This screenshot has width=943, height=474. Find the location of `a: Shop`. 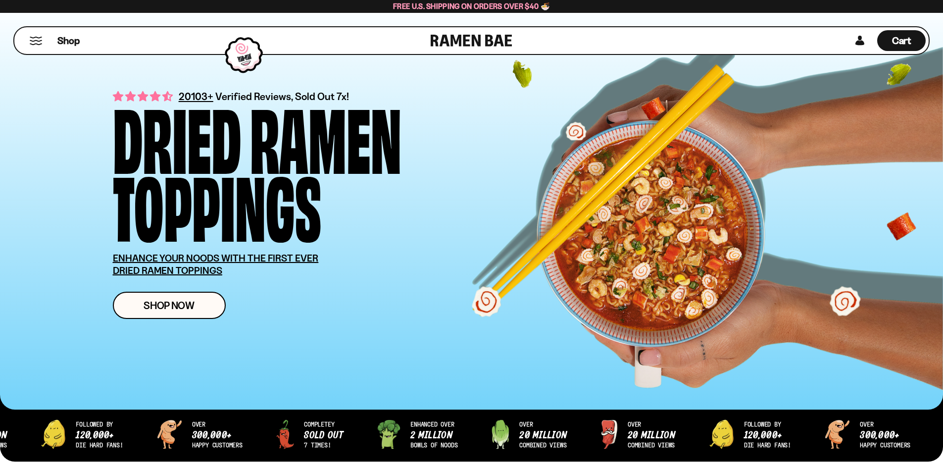

a: Shop is located at coordinates (68, 41).